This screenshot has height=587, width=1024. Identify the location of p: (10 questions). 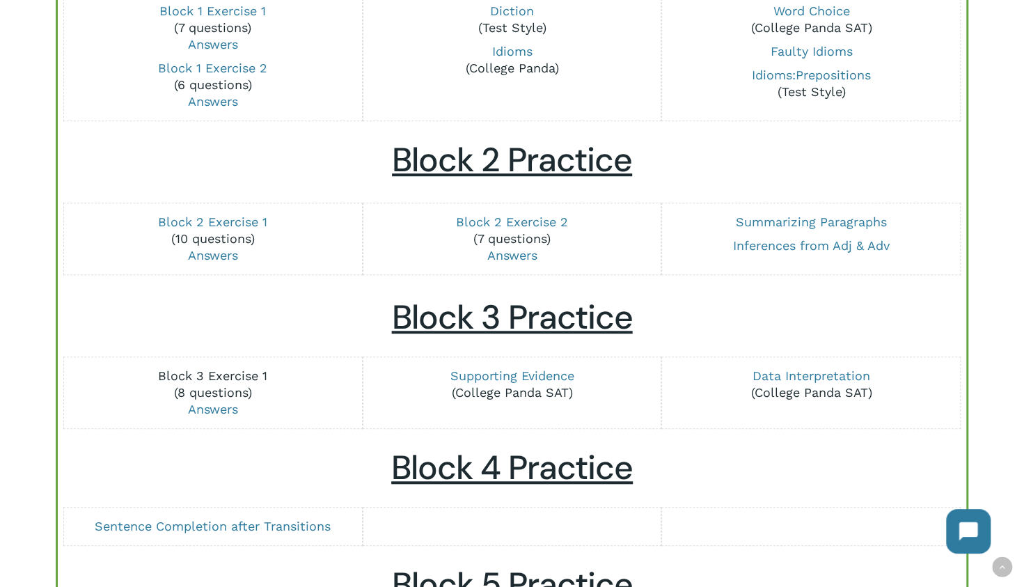
(213, 239).